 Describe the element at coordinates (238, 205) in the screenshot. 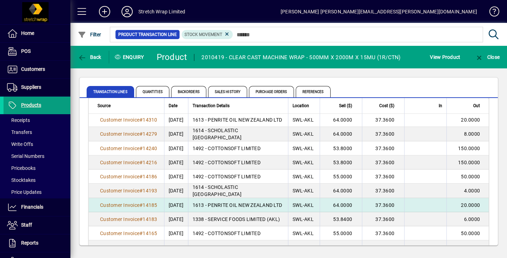

I see `td: 1613 - PENRITE OIL NEW ZEALAND LTD` at that location.